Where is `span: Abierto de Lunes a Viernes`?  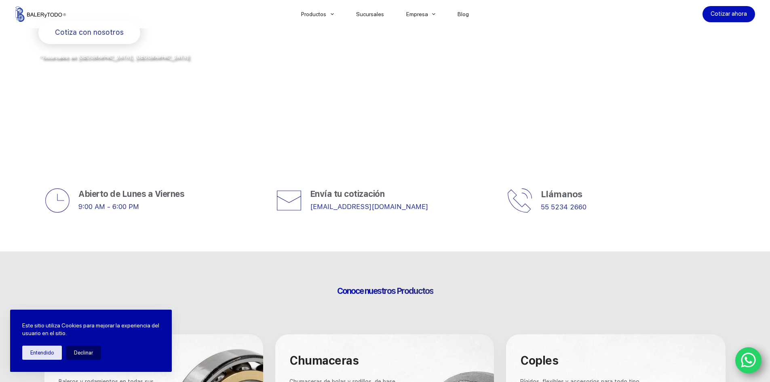
span: Abierto de Lunes a Viernes is located at coordinates (131, 194).